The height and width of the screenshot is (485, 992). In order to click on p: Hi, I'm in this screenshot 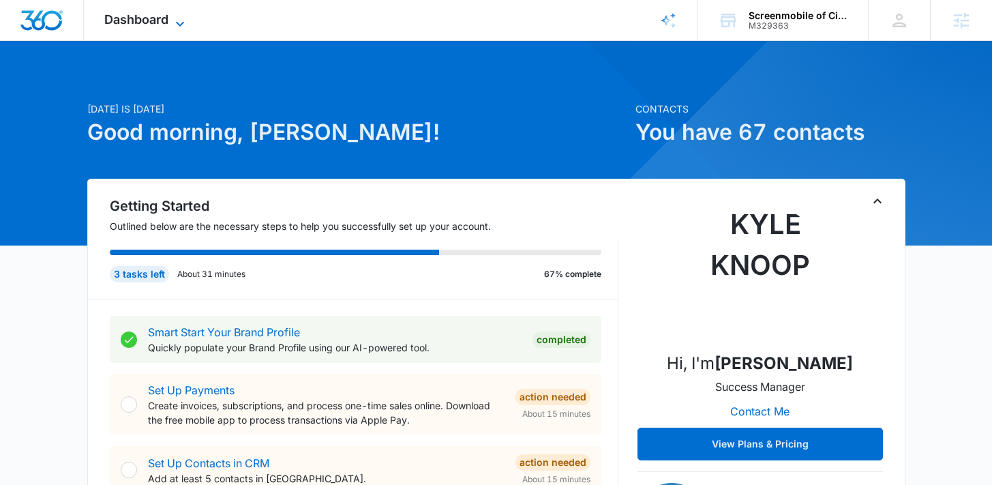, I will do `click(759, 363)`.